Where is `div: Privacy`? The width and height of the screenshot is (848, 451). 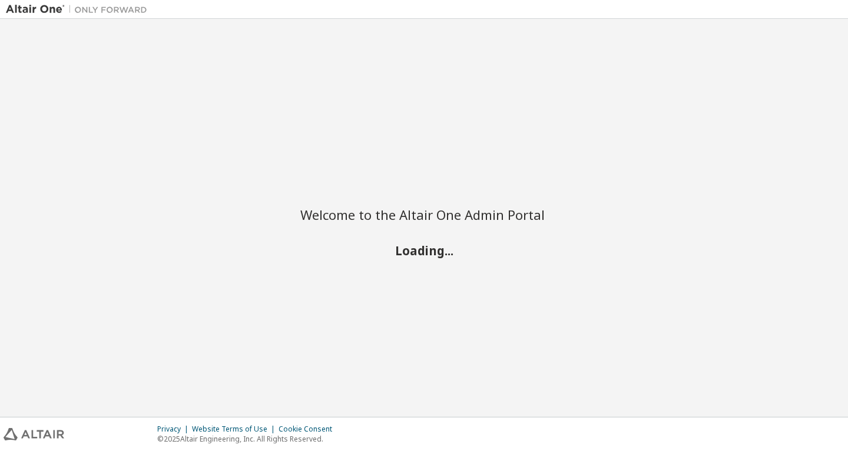
div: Privacy is located at coordinates (174, 429).